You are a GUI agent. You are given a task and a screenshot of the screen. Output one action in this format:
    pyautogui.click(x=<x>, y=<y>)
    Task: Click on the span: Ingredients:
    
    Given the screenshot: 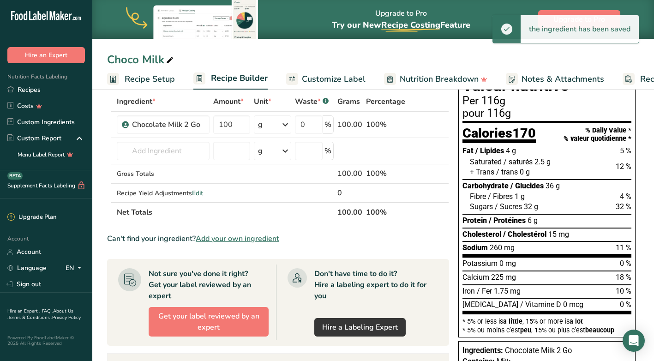 What is the action you would take?
    pyautogui.click(x=482, y=350)
    